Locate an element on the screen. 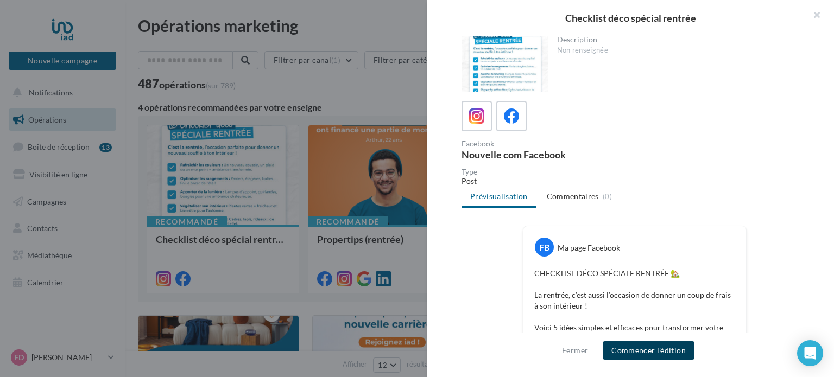  div: Nouvelle com Facebook is located at coordinates (546, 155).